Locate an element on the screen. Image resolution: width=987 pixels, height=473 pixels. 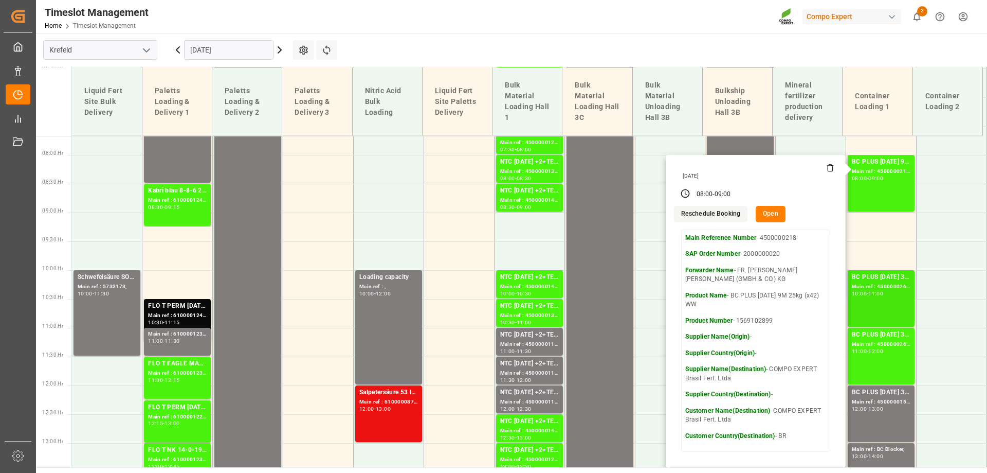
button: Open is located at coordinates (771, 214).